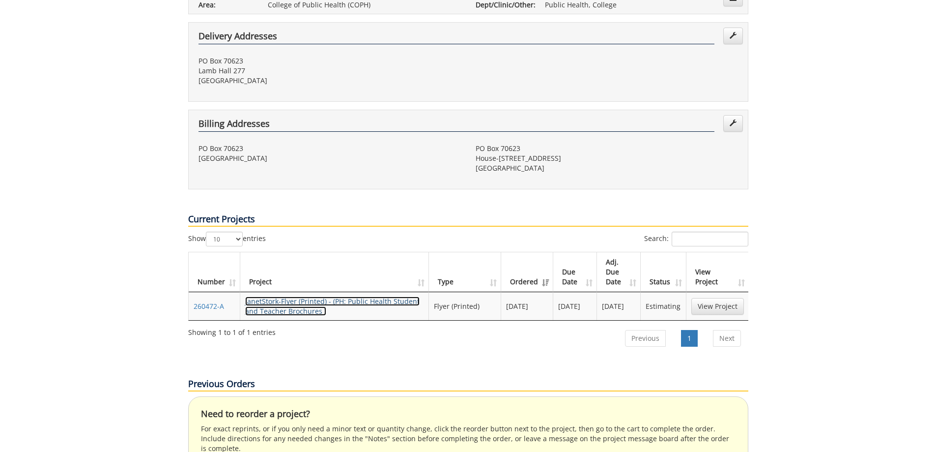  Describe the element at coordinates (465, 306) in the screenshot. I see `td: Flyer (Printed)` at that location.